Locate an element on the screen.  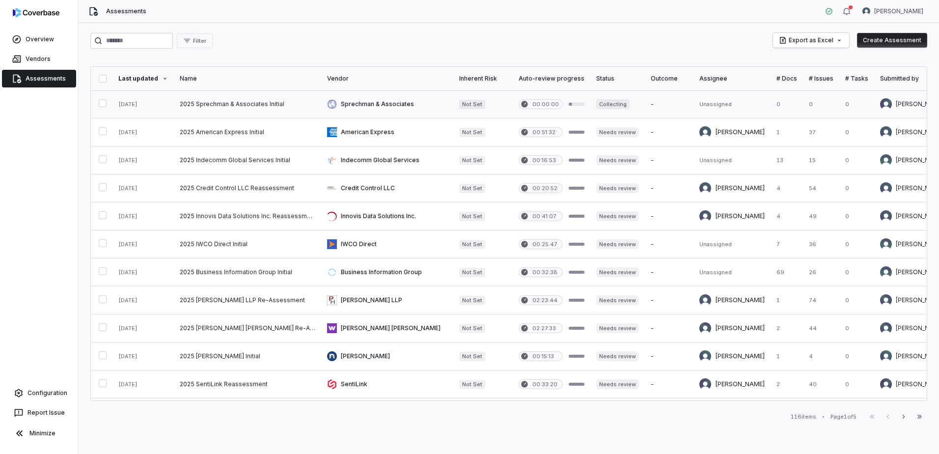
div: Auto-review progress is located at coordinates (552, 79).